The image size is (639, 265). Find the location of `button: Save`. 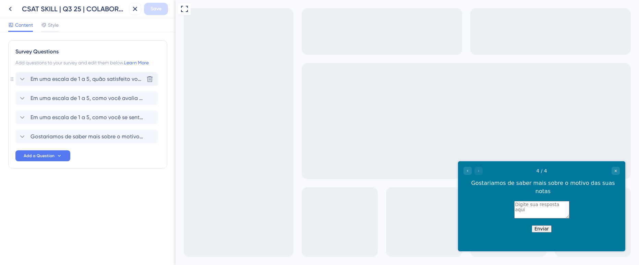

button: Save is located at coordinates (156, 9).